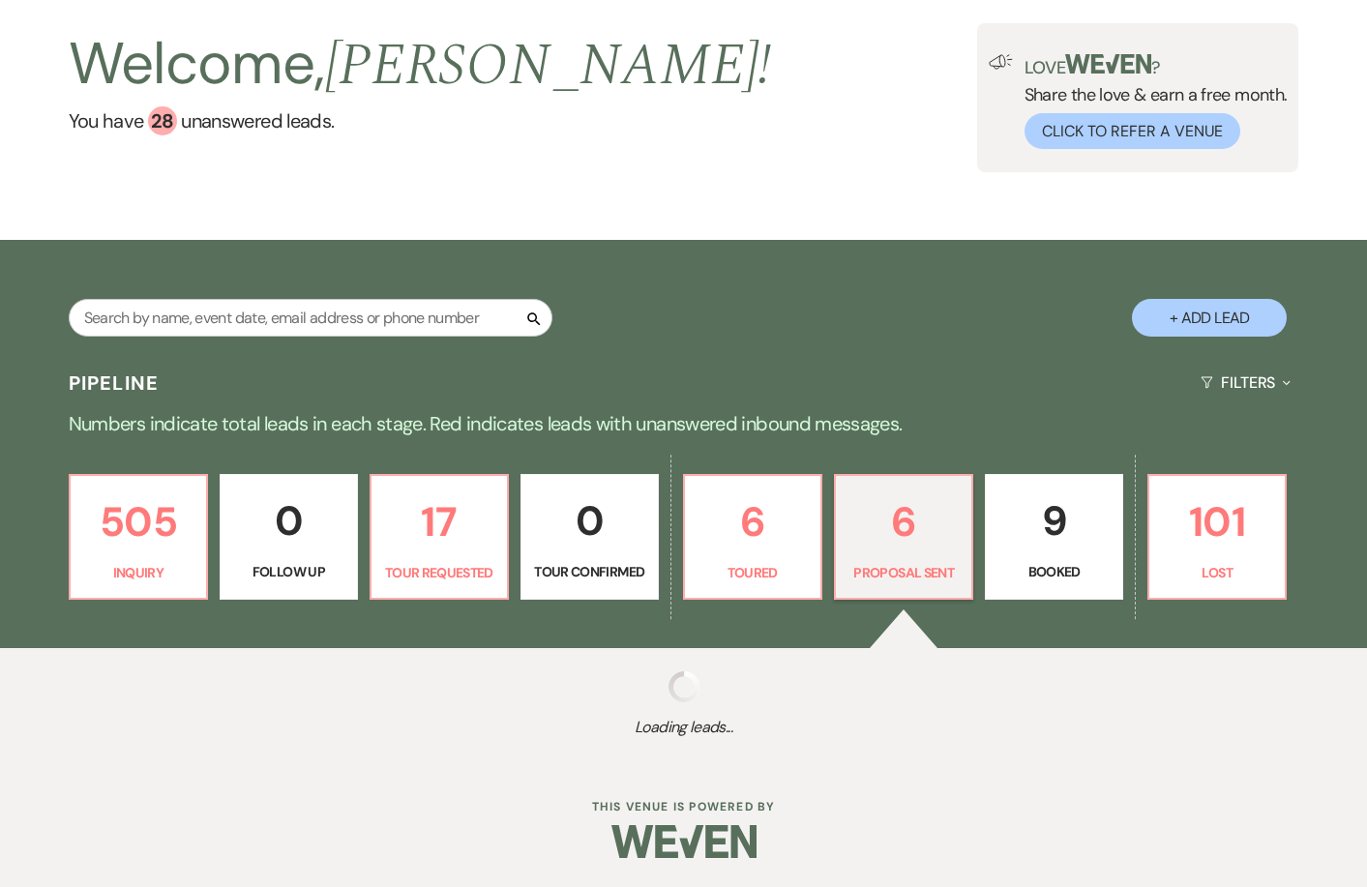 Image resolution: width=1367 pixels, height=887 pixels. I want to click on p: Tour Confirmed, so click(589, 572).